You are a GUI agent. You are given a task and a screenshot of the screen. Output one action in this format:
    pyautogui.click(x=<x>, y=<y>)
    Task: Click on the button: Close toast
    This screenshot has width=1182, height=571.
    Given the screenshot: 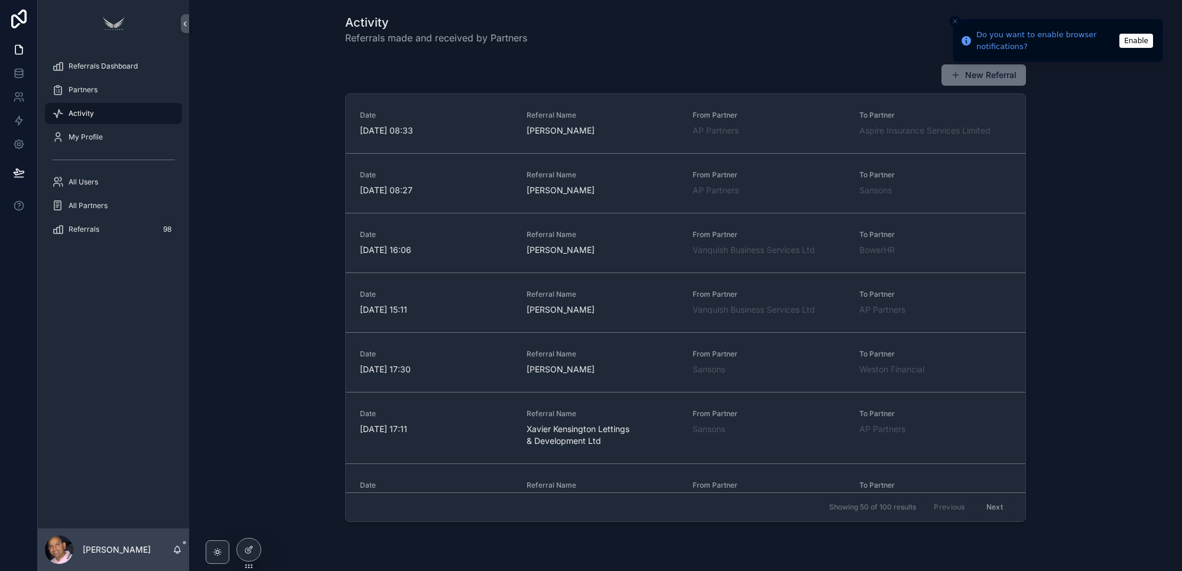 What is the action you would take?
    pyautogui.click(x=955, y=21)
    